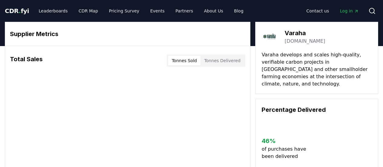  What do you see at coordinates (53, 11) in the screenshot?
I see `a: Leaderboards` at bounding box center [53, 11].